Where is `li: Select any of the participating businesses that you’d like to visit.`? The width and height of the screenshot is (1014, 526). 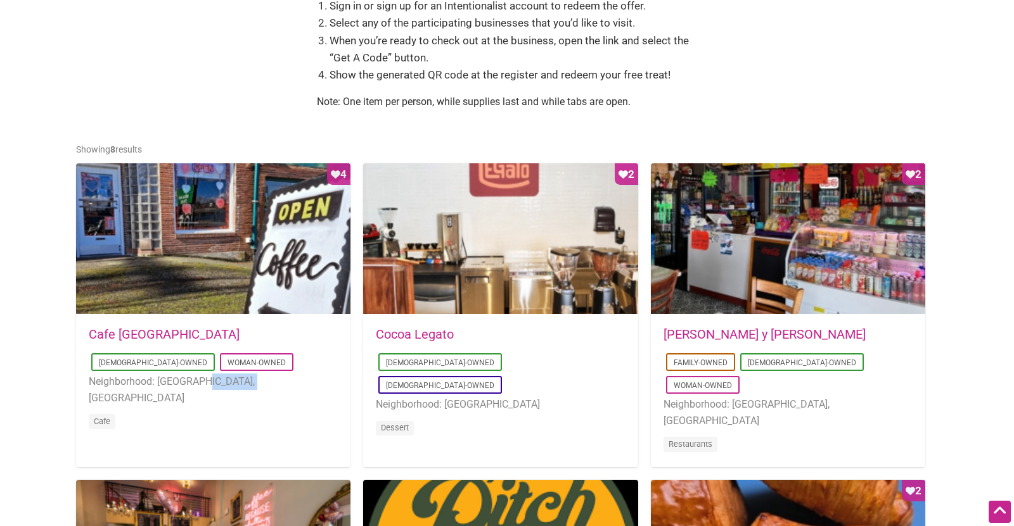 li: Select any of the participating businesses that you’d like to visit. is located at coordinates (513, 23).